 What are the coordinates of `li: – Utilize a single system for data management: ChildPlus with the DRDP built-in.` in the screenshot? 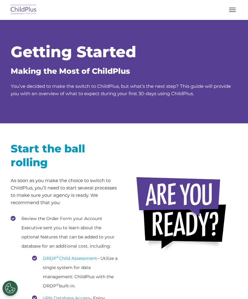 It's located at (76, 272).